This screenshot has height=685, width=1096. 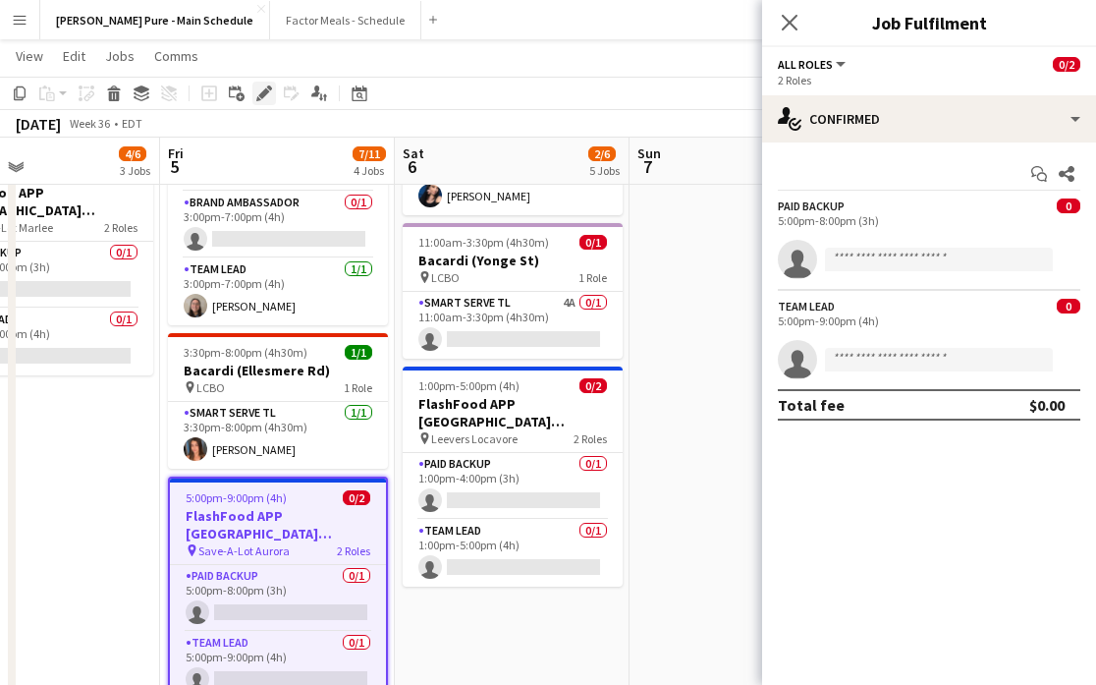 I want to click on span: 6, so click(x=412, y=166).